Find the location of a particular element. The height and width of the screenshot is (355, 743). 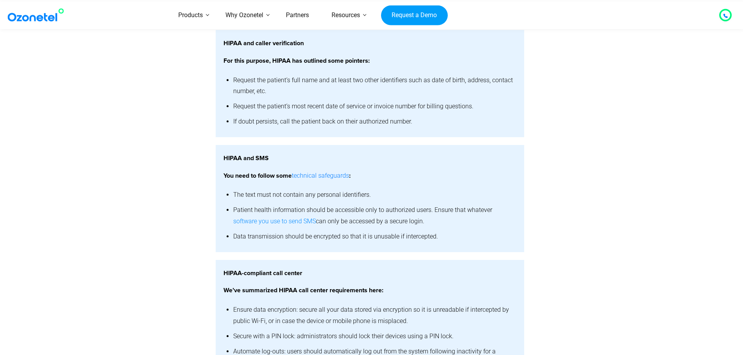

li: Ensure data encryption: secure all your data stored via encryption so it is unreadable if interce... is located at coordinates (375, 316).